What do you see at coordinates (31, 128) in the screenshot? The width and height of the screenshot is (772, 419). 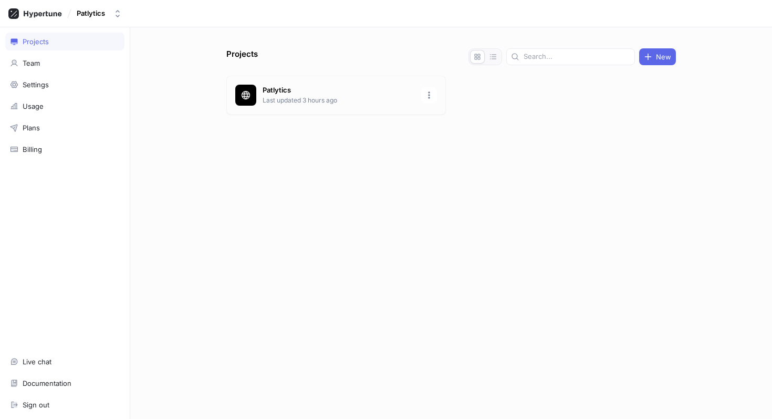 I see `div: Plans` at bounding box center [31, 128].